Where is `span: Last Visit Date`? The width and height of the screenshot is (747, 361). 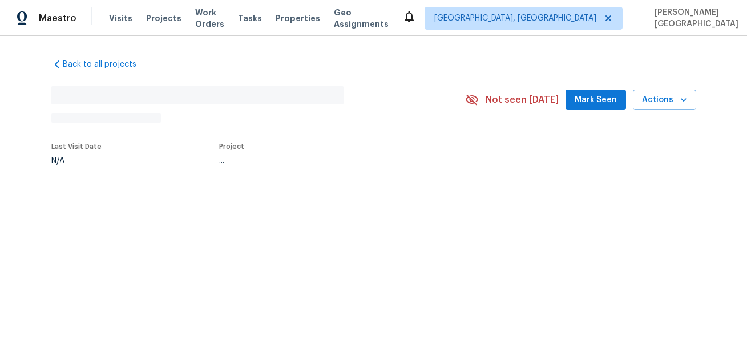 span: Last Visit Date is located at coordinates (76, 147).